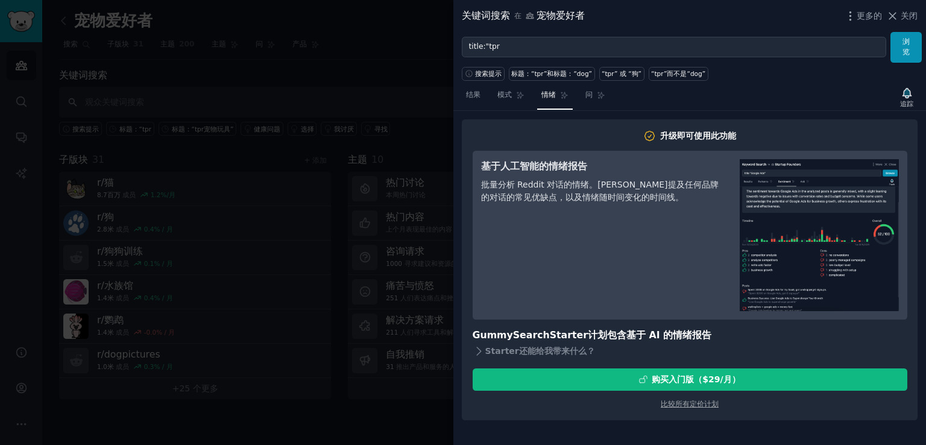  What do you see at coordinates (698, 136) in the screenshot?
I see `font: 升级即可使用此功能` at bounding box center [698, 136].